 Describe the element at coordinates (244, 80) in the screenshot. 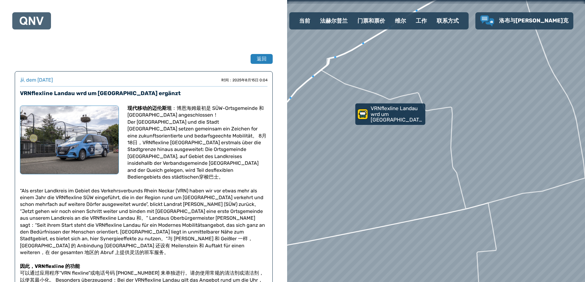

I see `font: 时间：2025年8月15日 0:04` at that location.